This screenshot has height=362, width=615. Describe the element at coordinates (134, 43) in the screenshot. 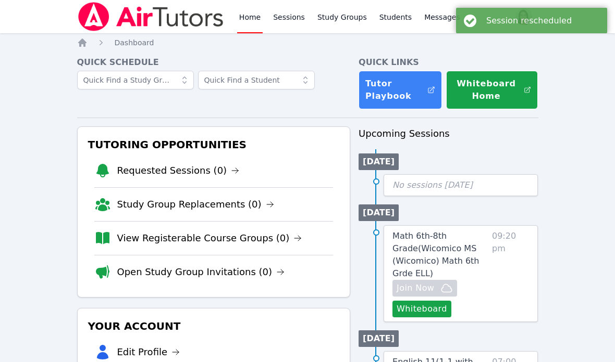

I see `a: Dashboard` at that location.